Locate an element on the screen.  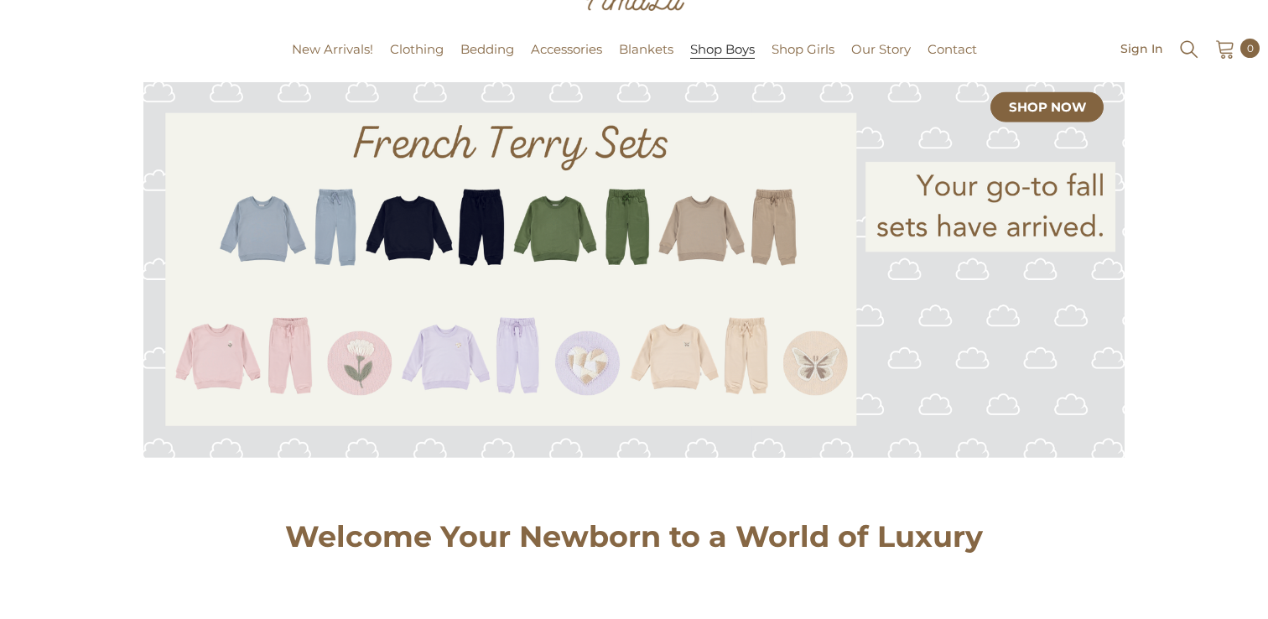
span: Sign In is located at coordinates (1141, 49).